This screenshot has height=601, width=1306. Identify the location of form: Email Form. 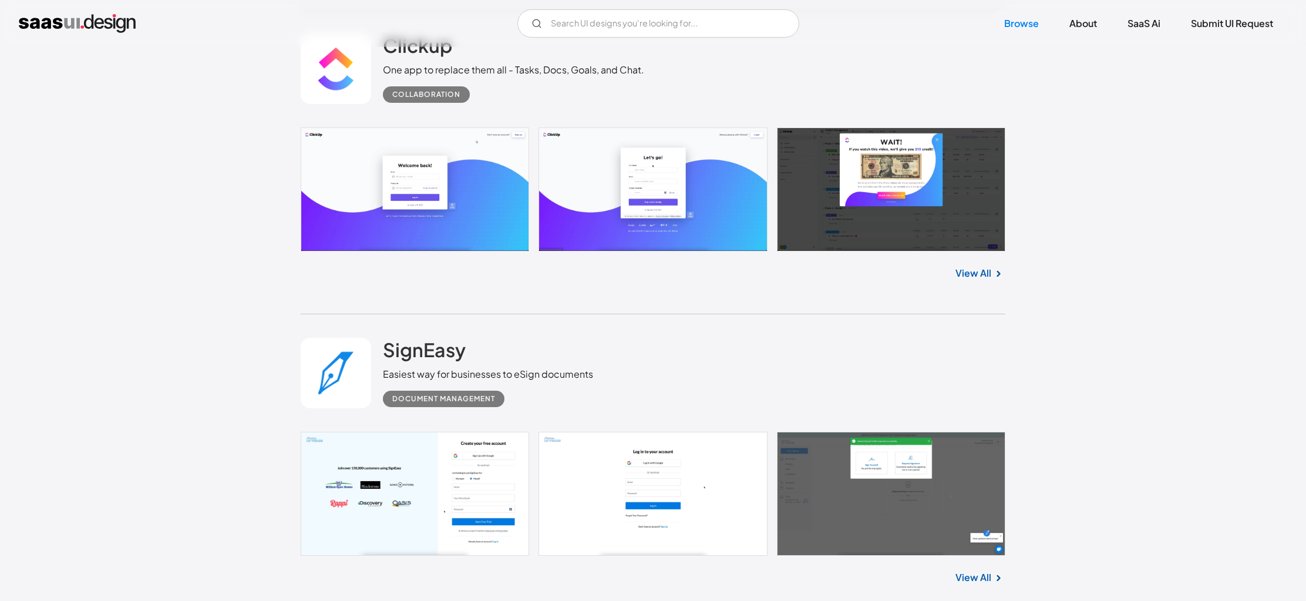
(658, 23).